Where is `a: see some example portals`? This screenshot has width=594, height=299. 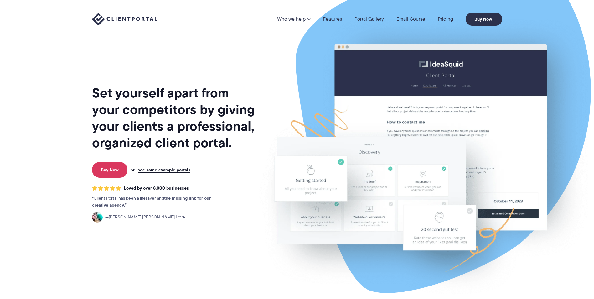
a: see some example portals is located at coordinates (164, 170).